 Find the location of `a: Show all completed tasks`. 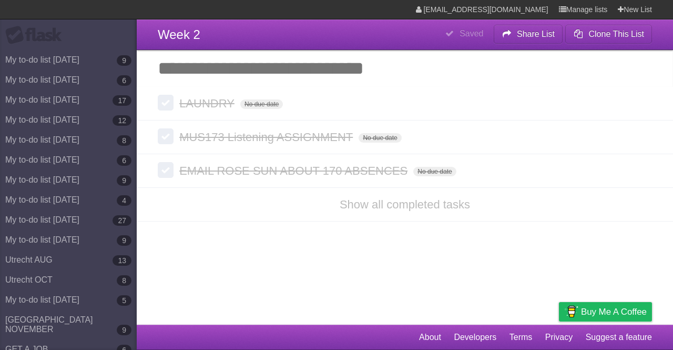

a: Show all completed tasks is located at coordinates (405, 204).